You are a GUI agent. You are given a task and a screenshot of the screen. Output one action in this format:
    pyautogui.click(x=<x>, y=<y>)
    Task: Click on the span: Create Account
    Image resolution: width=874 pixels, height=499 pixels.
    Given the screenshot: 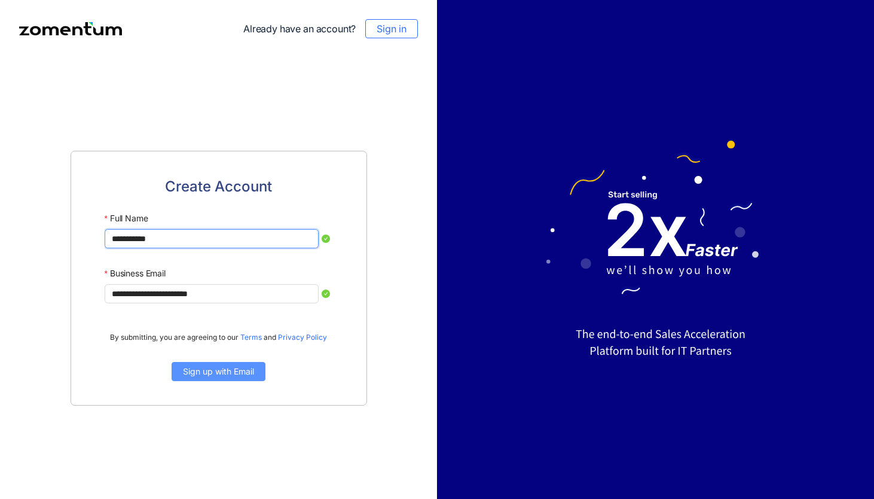 What is the action you would take?
    pyautogui.click(x=218, y=186)
    